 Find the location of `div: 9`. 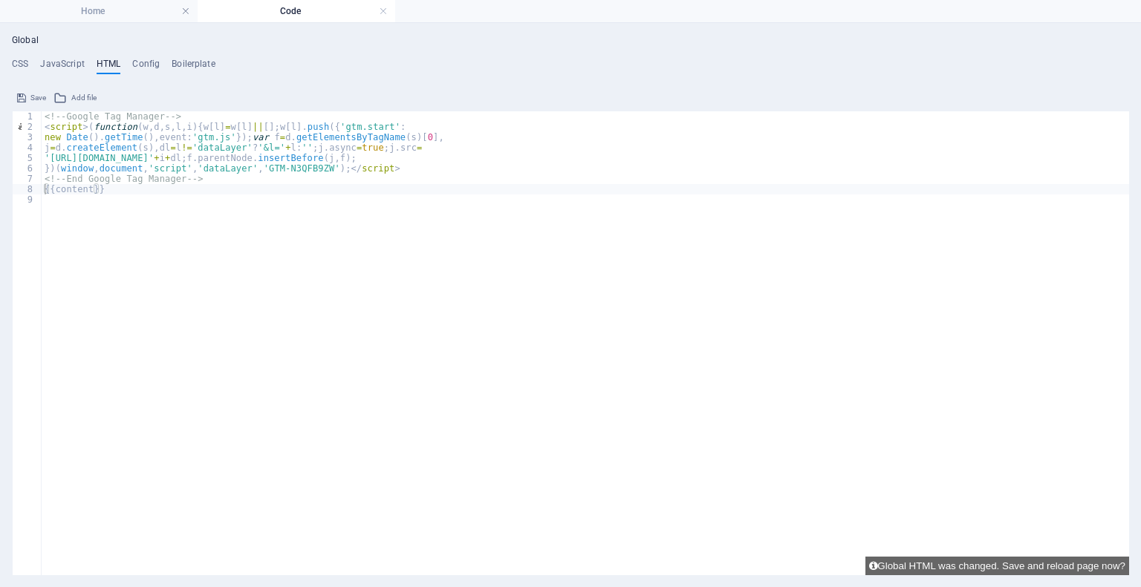

div: 9 is located at coordinates (27, 200).